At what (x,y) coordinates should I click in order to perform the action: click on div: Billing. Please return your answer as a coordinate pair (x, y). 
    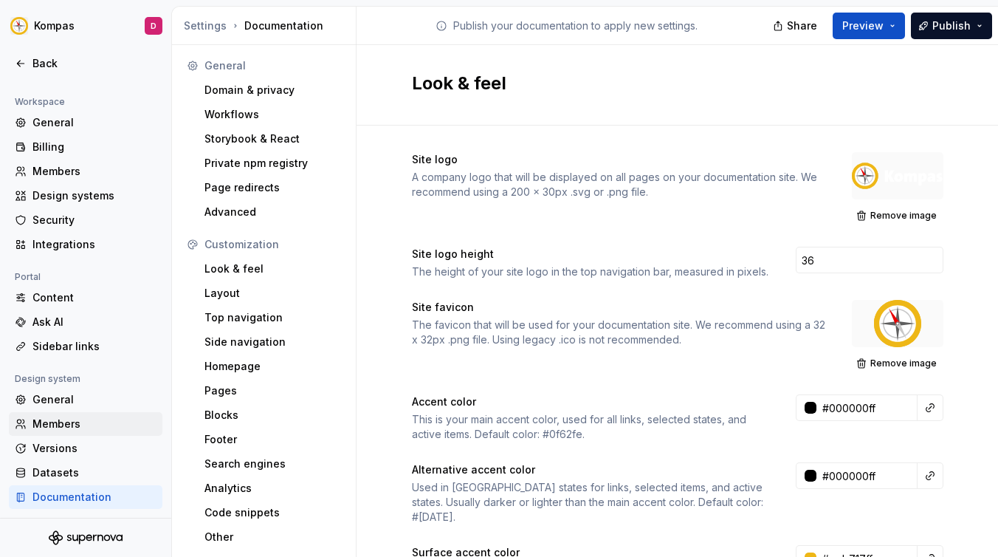
    Looking at the image, I should click on (95, 147).